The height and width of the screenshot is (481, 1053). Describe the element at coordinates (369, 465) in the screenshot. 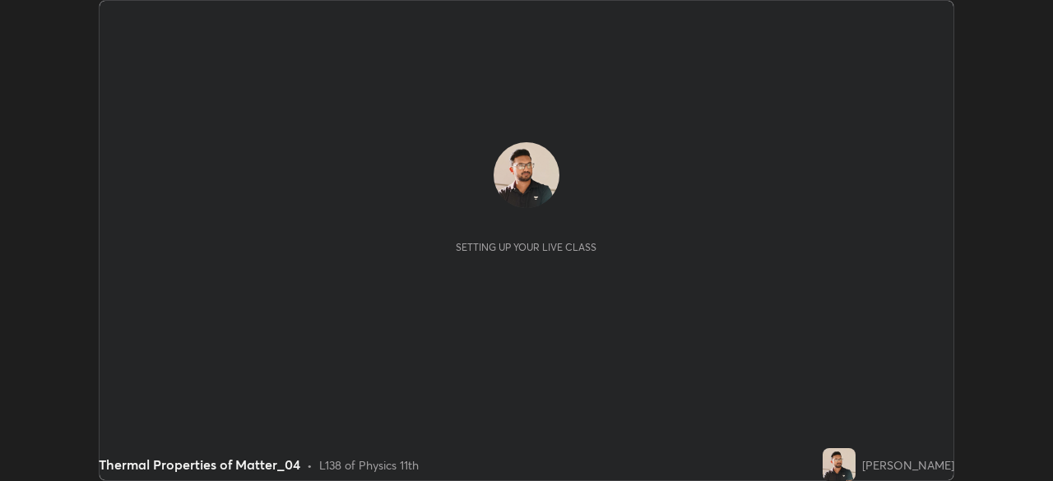

I see `div: L138 of Physics 11th` at that location.